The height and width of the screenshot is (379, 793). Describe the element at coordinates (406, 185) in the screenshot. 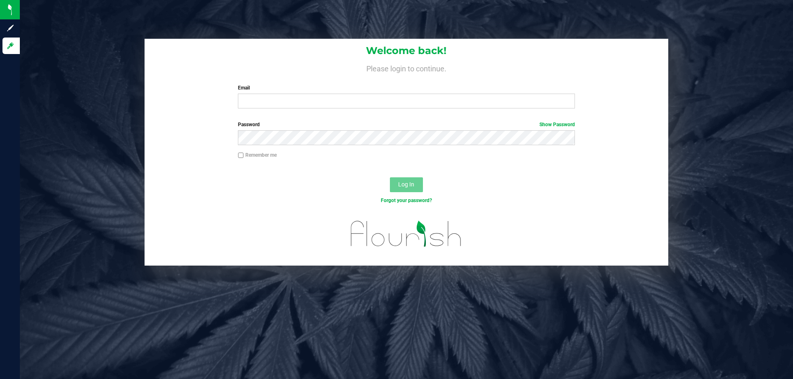

I see `span: Log In` at that location.